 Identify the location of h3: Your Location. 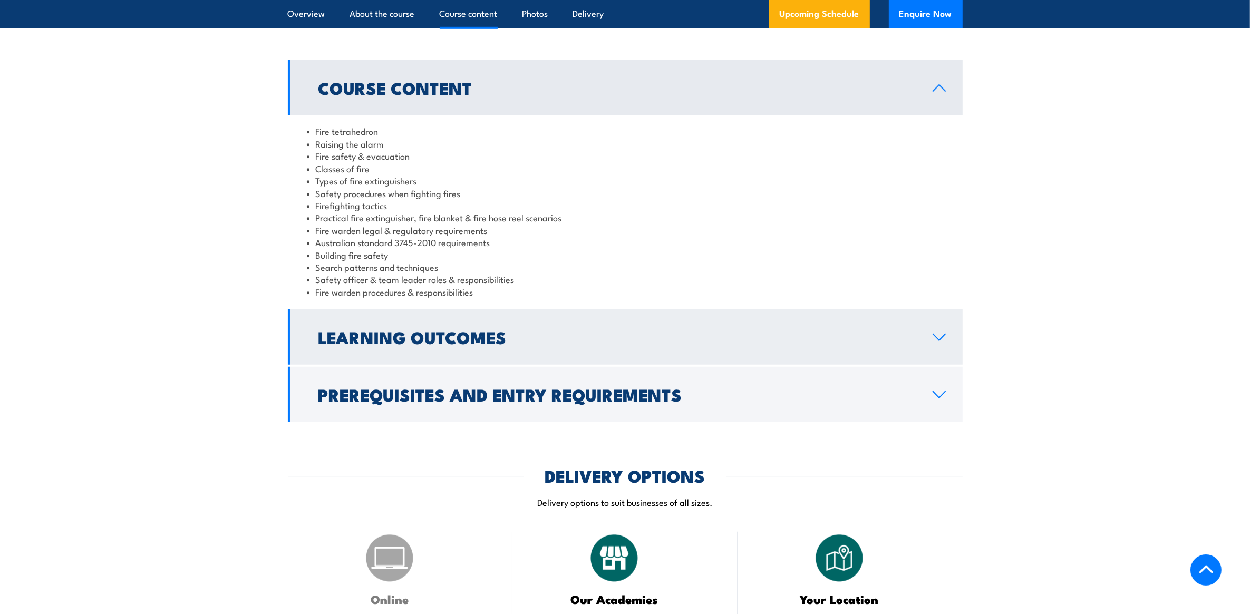
(839, 599).